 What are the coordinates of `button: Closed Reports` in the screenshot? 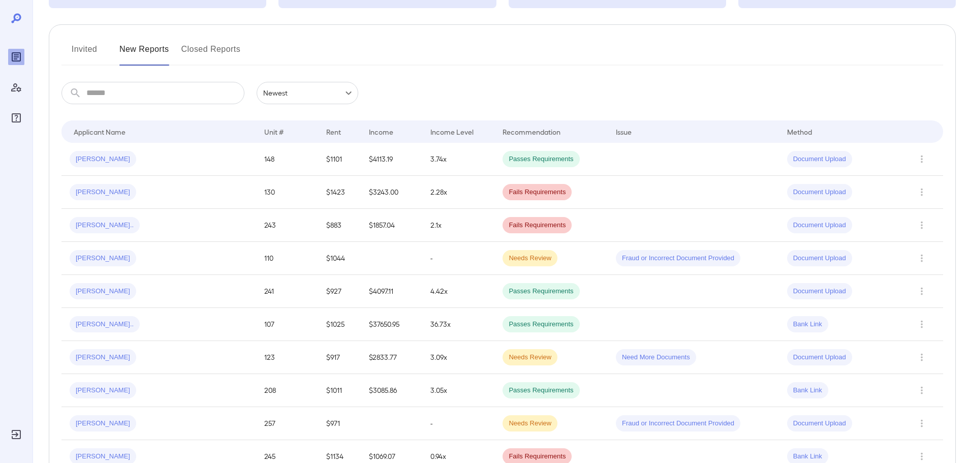 It's located at (211, 53).